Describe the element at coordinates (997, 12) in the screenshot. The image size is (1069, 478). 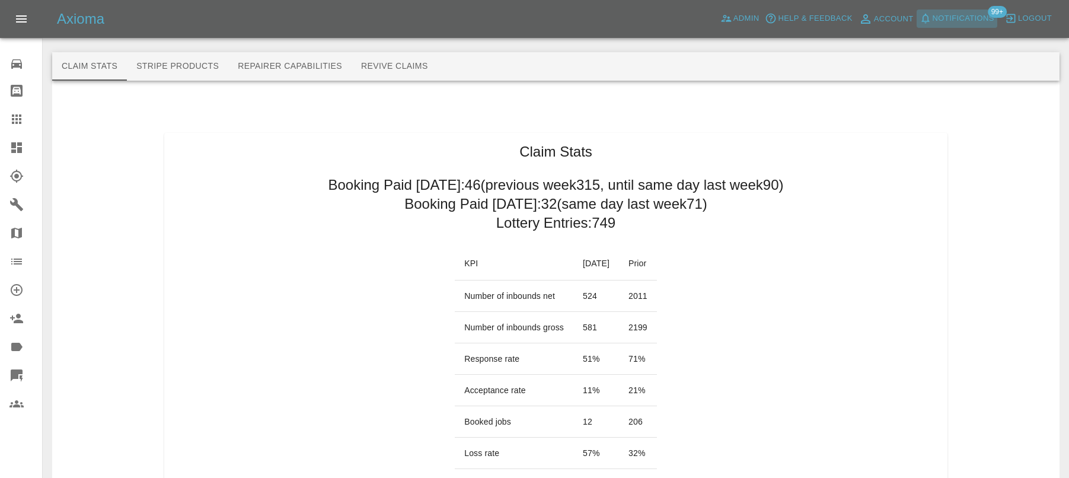
I see `span: 99+` at that location.